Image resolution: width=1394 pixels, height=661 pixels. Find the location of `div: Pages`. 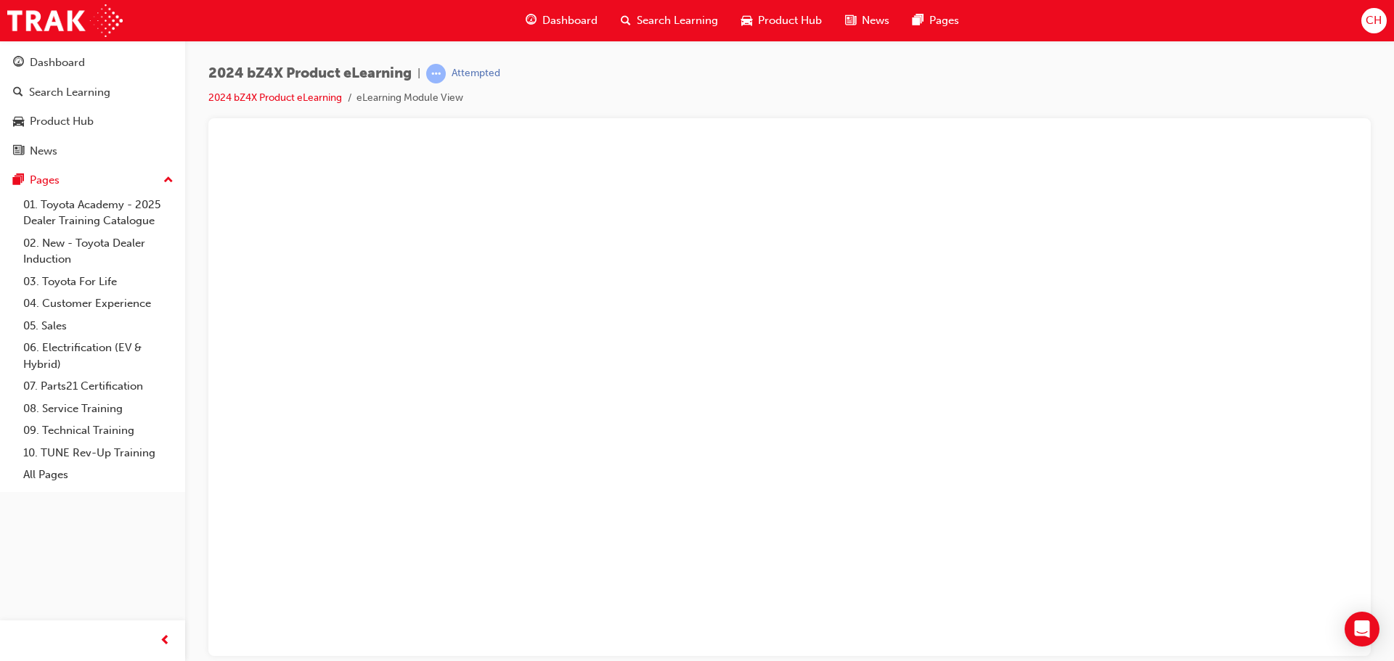

div: Pages is located at coordinates (44, 180).